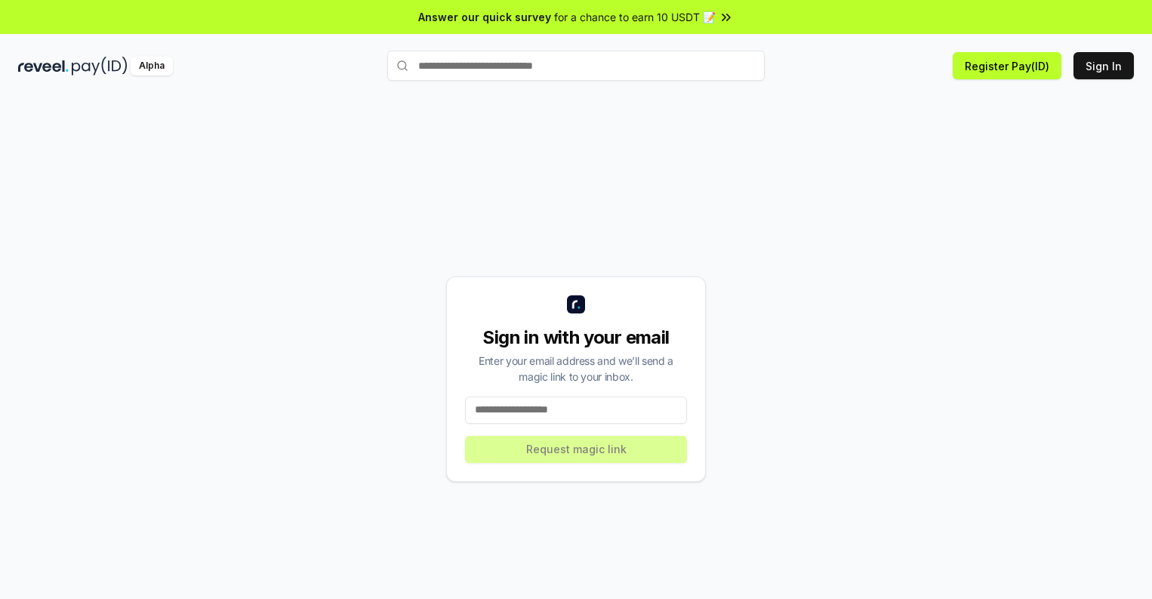  I want to click on span: Answer our quick survey, so click(485, 17).